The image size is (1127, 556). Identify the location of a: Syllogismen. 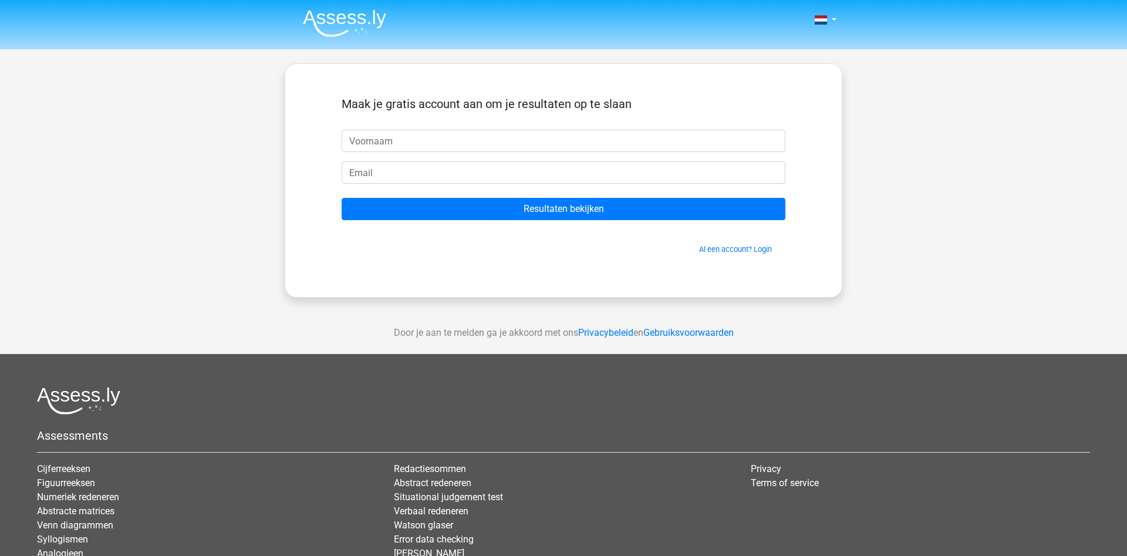
(62, 539).